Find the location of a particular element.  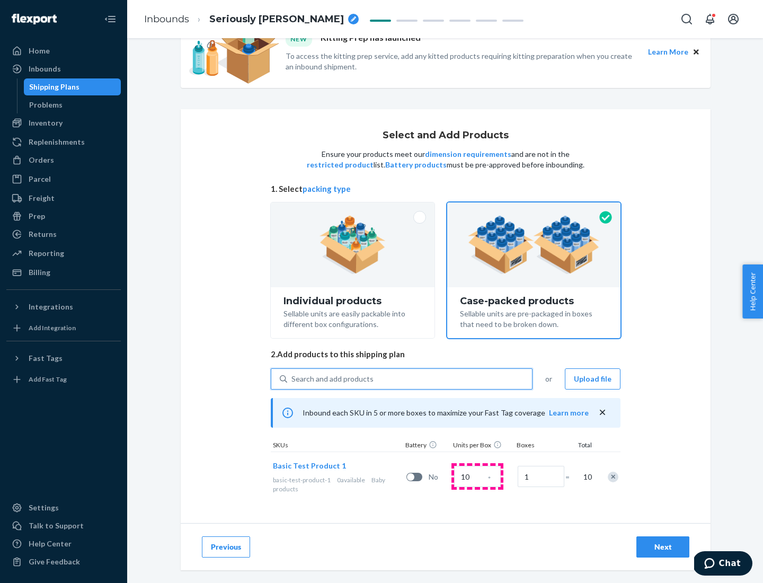

span: Help Center is located at coordinates (752, 291).